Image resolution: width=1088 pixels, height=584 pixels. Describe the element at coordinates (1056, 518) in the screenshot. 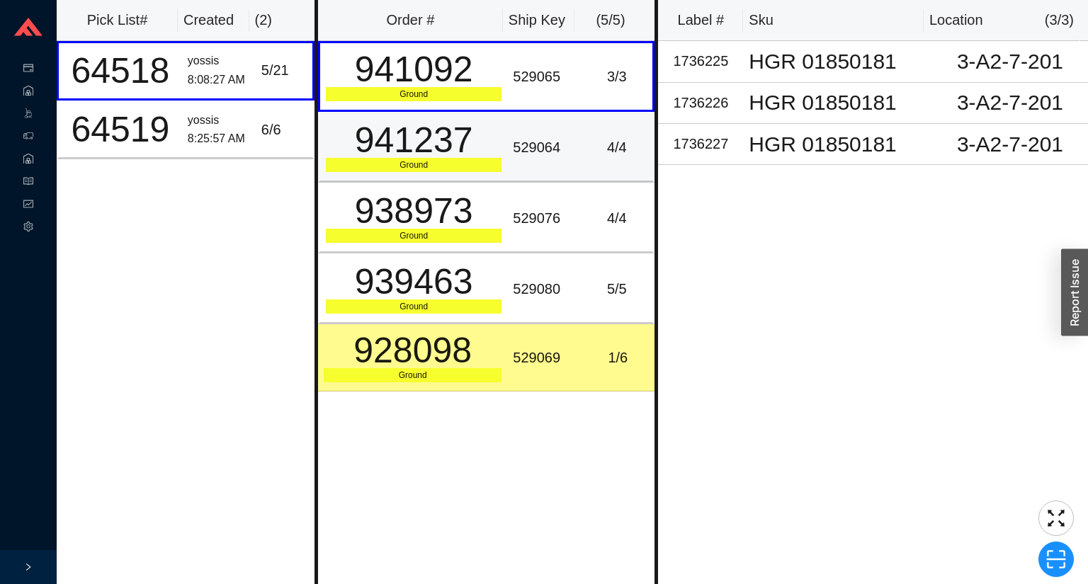

I see `button: fullscreen` at that location.